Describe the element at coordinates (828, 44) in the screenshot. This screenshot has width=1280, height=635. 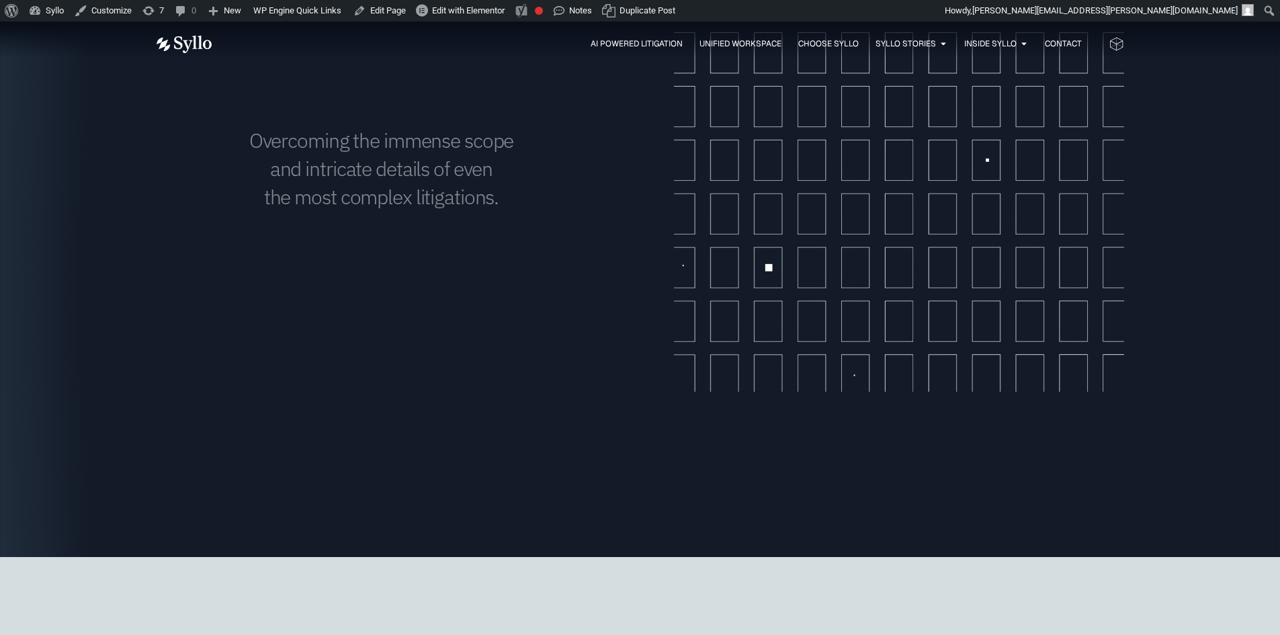
I see `a: Choose Syllo` at that location.